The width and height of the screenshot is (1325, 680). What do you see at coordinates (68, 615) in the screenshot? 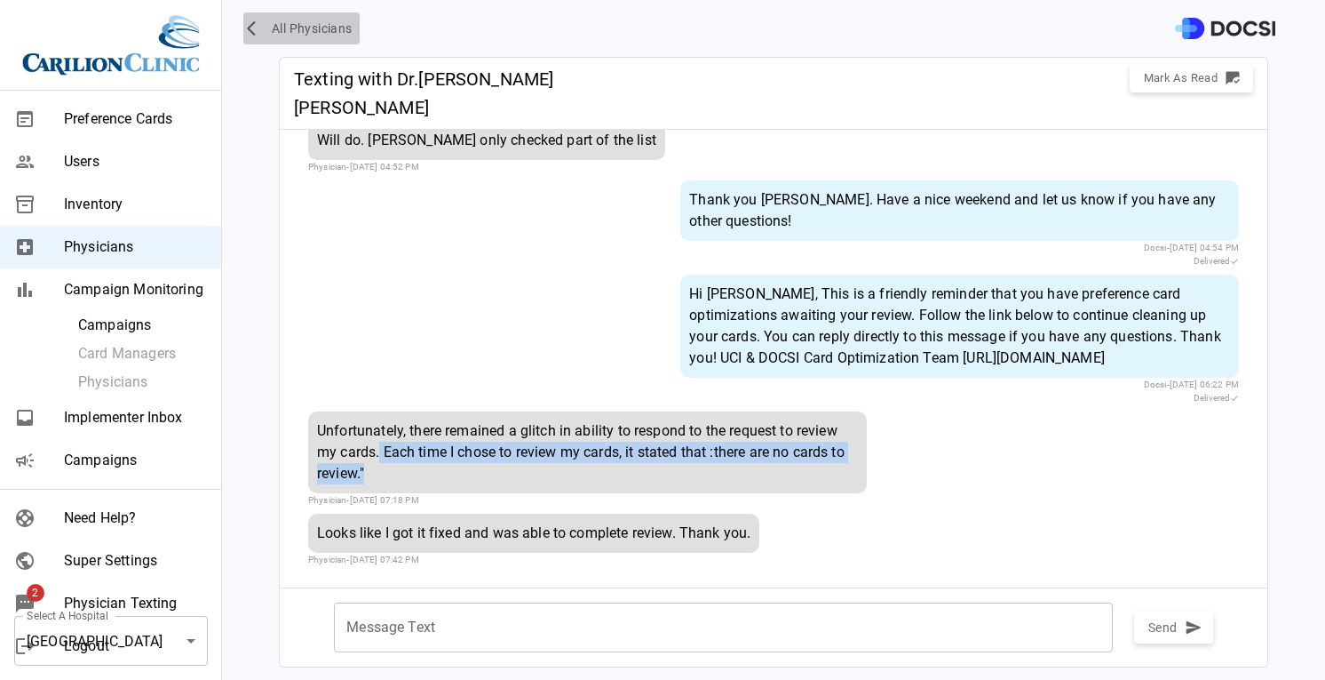
I see `label: Select A Hospital` at bounding box center [68, 615].